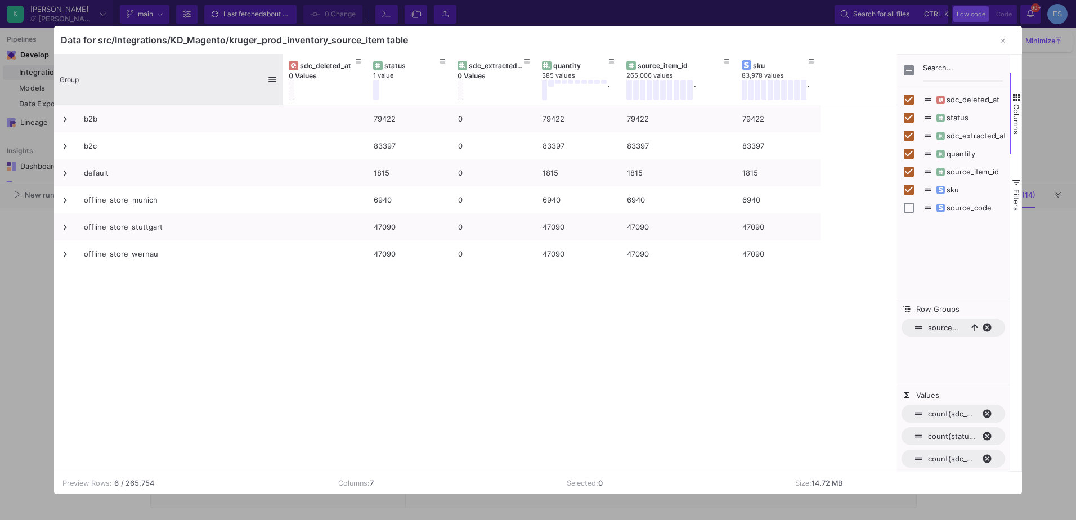 This screenshot has height=520, width=1076. What do you see at coordinates (180, 146) in the screenshot?
I see `div: b2c` at bounding box center [180, 146].